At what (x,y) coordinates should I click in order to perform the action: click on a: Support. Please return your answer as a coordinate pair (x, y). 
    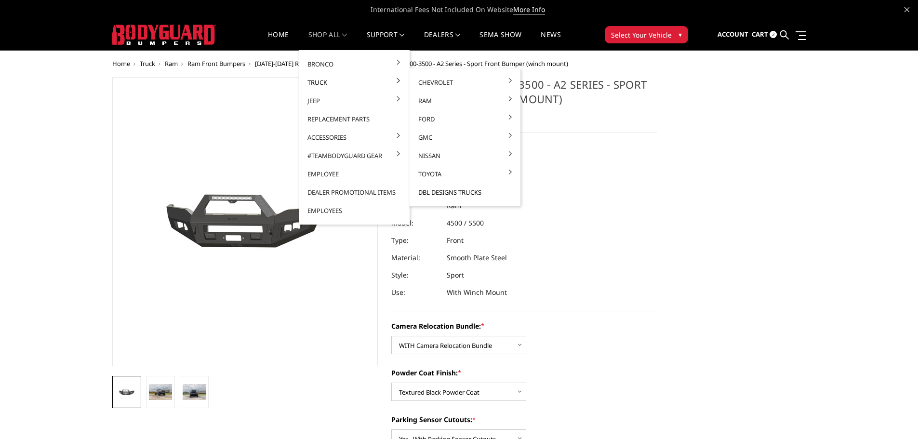
    Looking at the image, I should click on (385, 40).